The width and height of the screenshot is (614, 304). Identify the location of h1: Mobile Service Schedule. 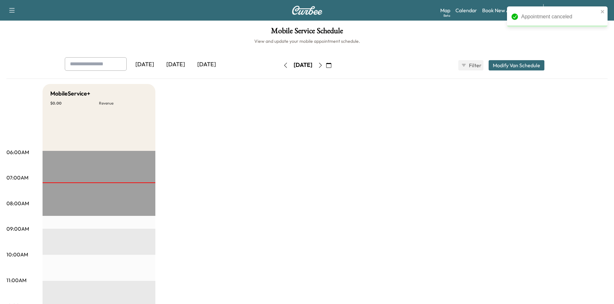
(307, 33).